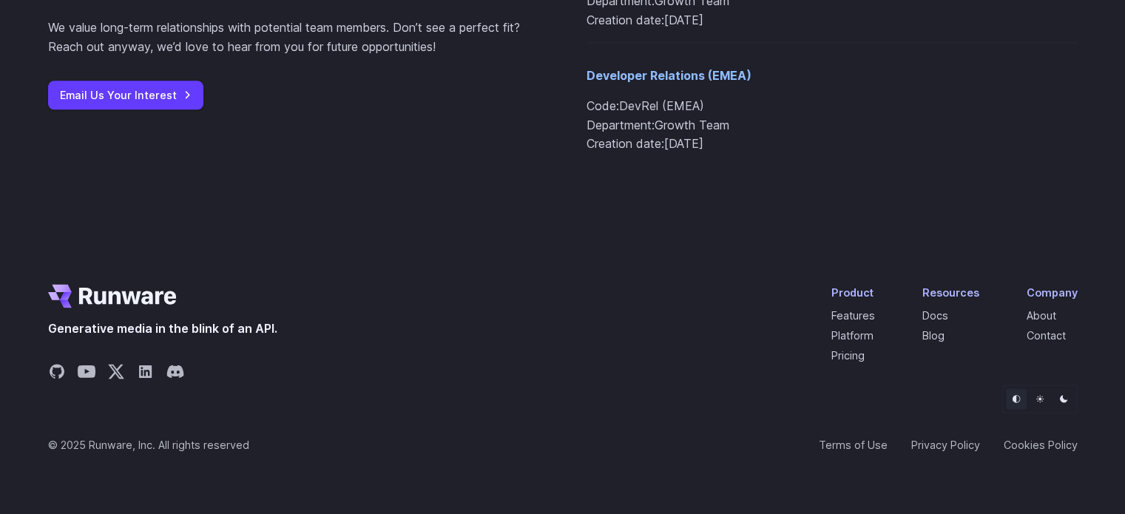 The image size is (1125, 514). Describe the element at coordinates (935, 315) in the screenshot. I see `a: Docs` at that location.